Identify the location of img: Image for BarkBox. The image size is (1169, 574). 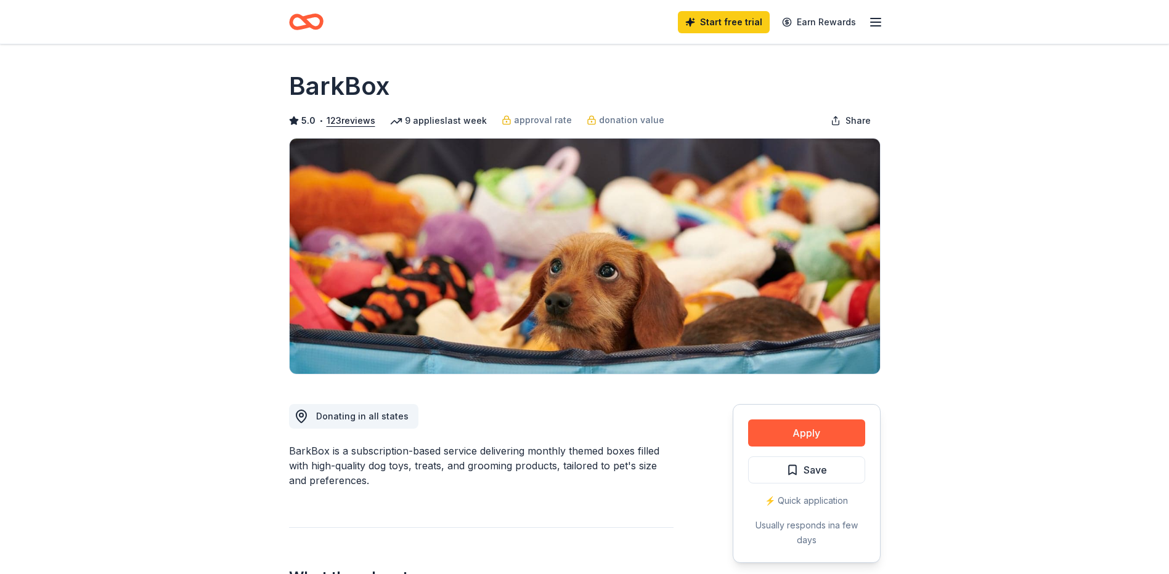
(585, 256).